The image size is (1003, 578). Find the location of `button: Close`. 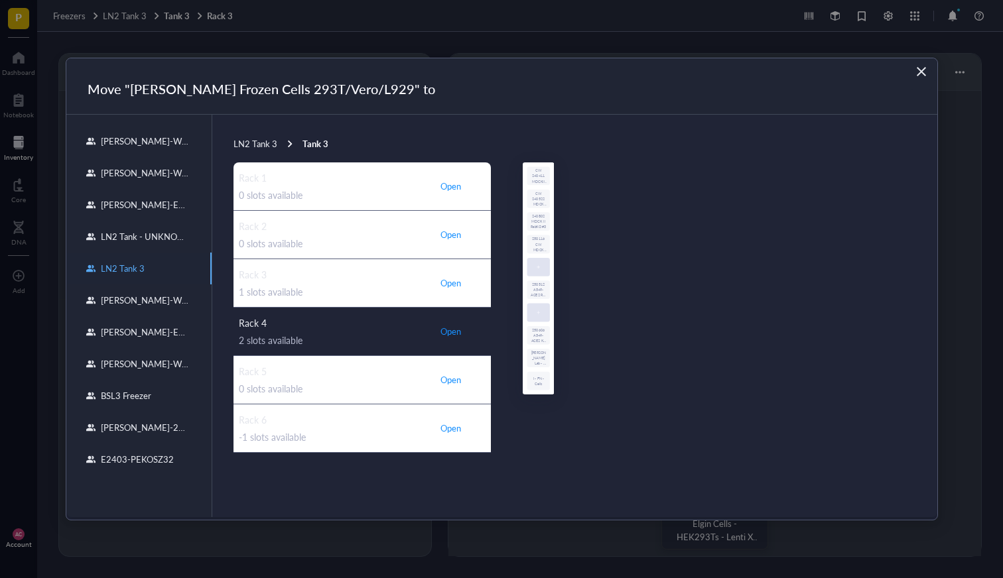

button: Close is located at coordinates (921, 80).